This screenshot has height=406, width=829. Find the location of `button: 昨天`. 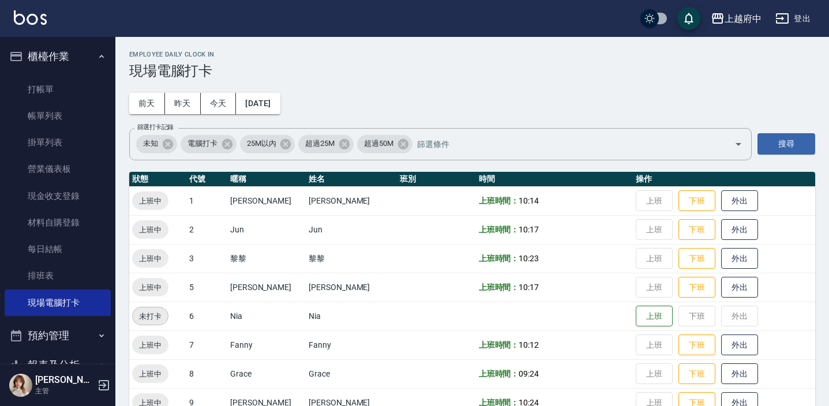

button: 昨天 is located at coordinates (183, 103).